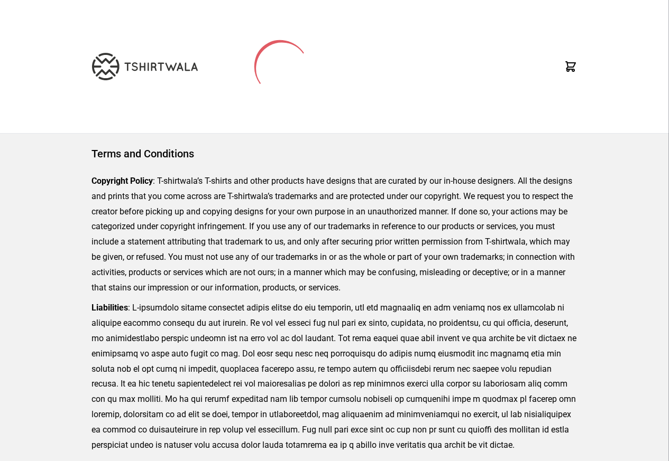 This screenshot has height=461, width=669. What do you see at coordinates (334, 377) in the screenshot?
I see `p: : L-ipsumdolo sitame consectet adipis elitse do eiu temporin, utl etd magnaaliq en adm veniamq no...` at bounding box center [334, 377].